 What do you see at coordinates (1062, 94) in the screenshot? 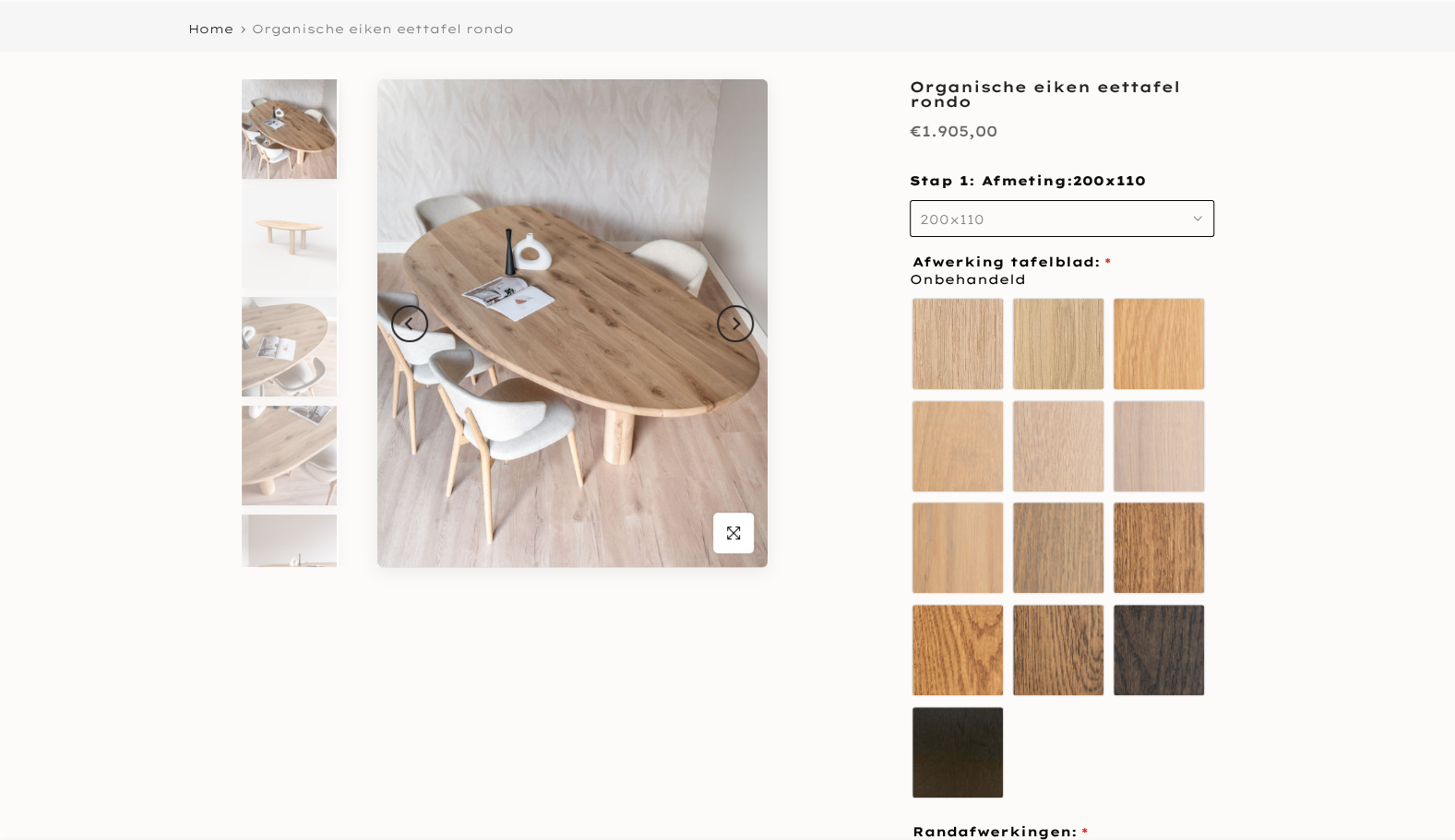
I see `h1: Organische eiken eettafel rondo` at bounding box center [1062, 94].